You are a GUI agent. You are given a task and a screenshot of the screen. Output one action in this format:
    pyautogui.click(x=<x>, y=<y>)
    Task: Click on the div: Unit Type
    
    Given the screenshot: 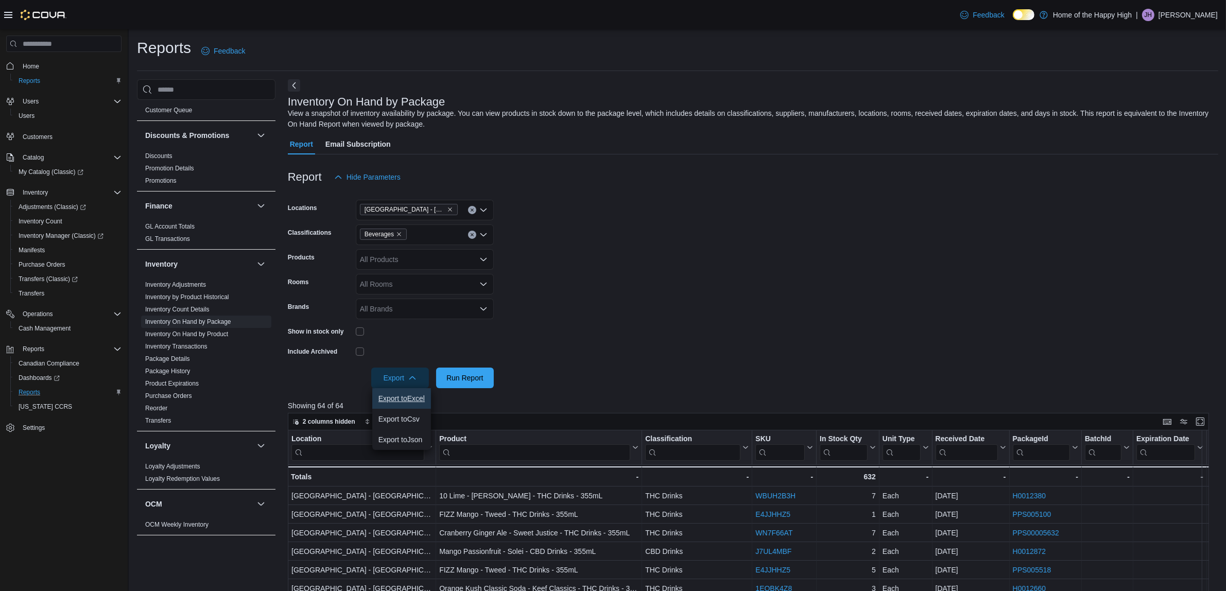 What is the action you would take?
    pyautogui.click(x=901, y=439)
    